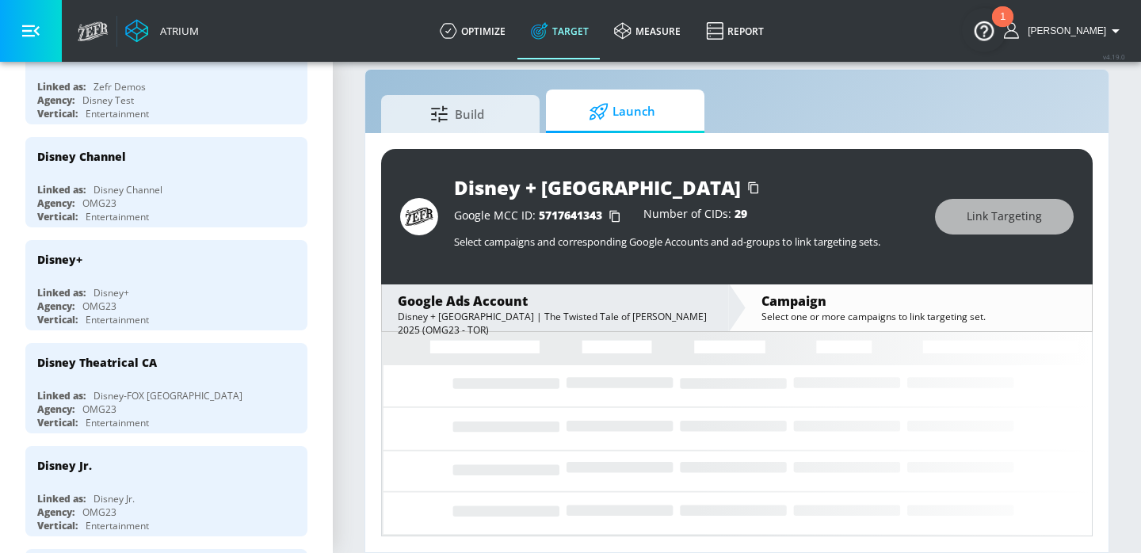 The image size is (1141, 553). Describe the element at coordinates (919, 301) in the screenshot. I see `div: Campaign` at that location.